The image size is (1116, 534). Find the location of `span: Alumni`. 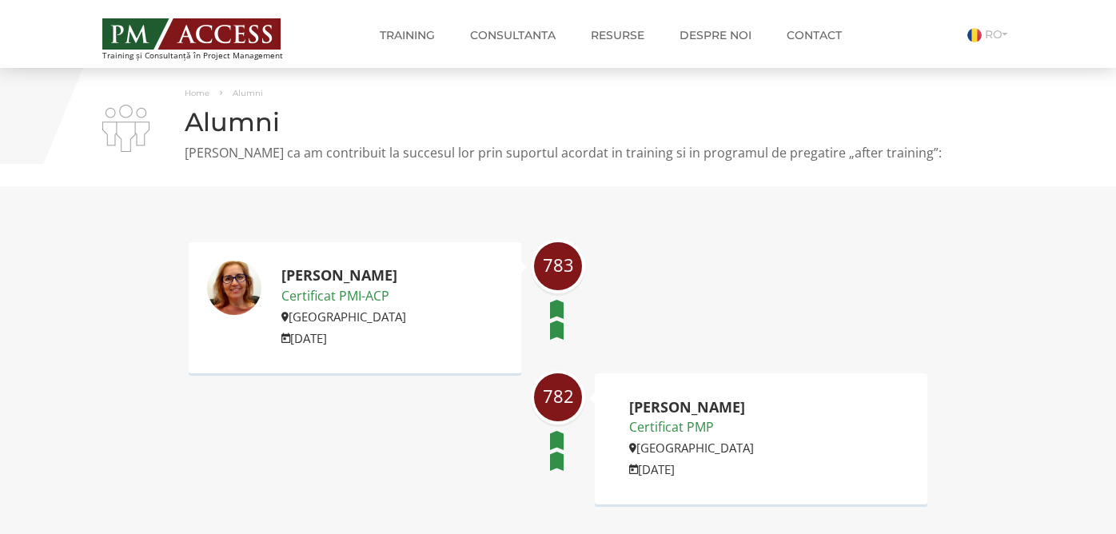

span: Alumni is located at coordinates (248, 93).